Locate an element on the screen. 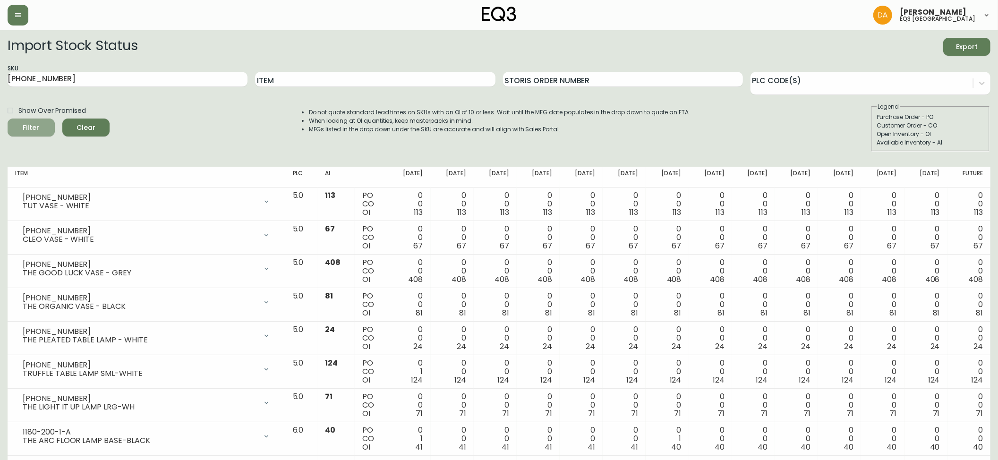  span: 40 is located at coordinates (330, 430).